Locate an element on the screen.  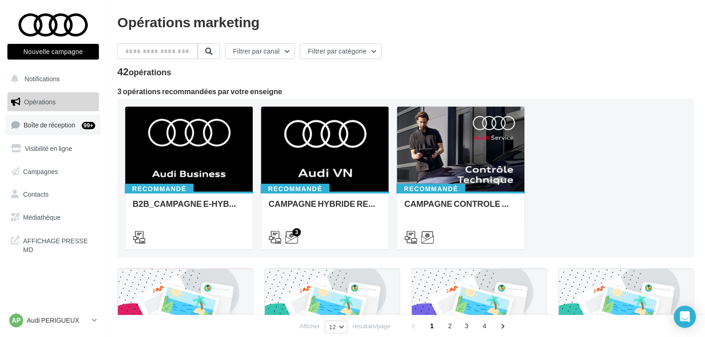
div: B2B_CAMPAGNE E-HYBRID OCTOBRE is located at coordinates (189, 208).